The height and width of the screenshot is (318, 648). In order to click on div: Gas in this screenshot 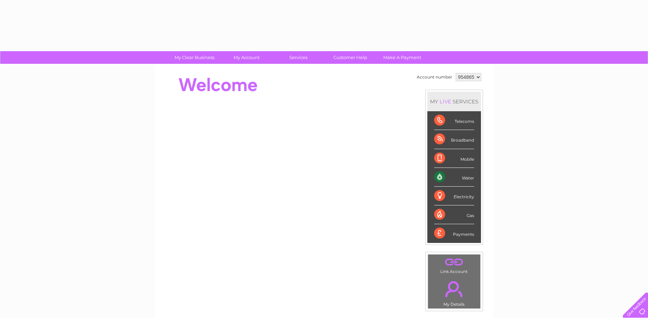, I will do `click(454, 215)`.